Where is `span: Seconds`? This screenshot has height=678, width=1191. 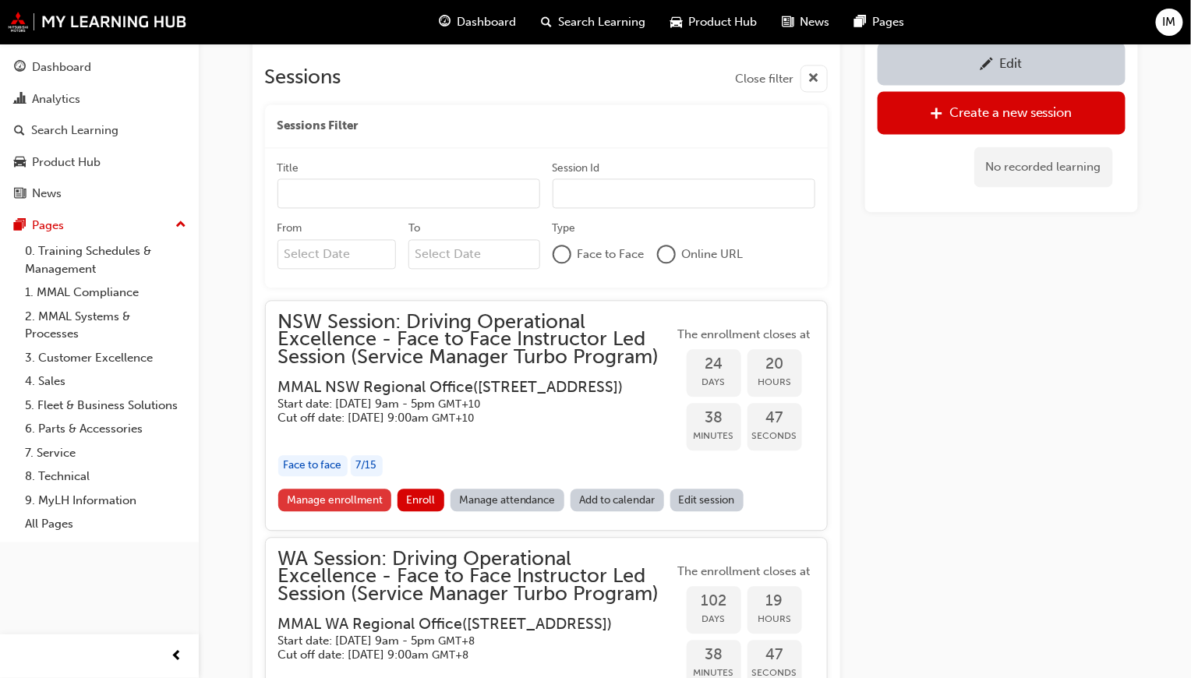
span: Seconds is located at coordinates (775, 436).